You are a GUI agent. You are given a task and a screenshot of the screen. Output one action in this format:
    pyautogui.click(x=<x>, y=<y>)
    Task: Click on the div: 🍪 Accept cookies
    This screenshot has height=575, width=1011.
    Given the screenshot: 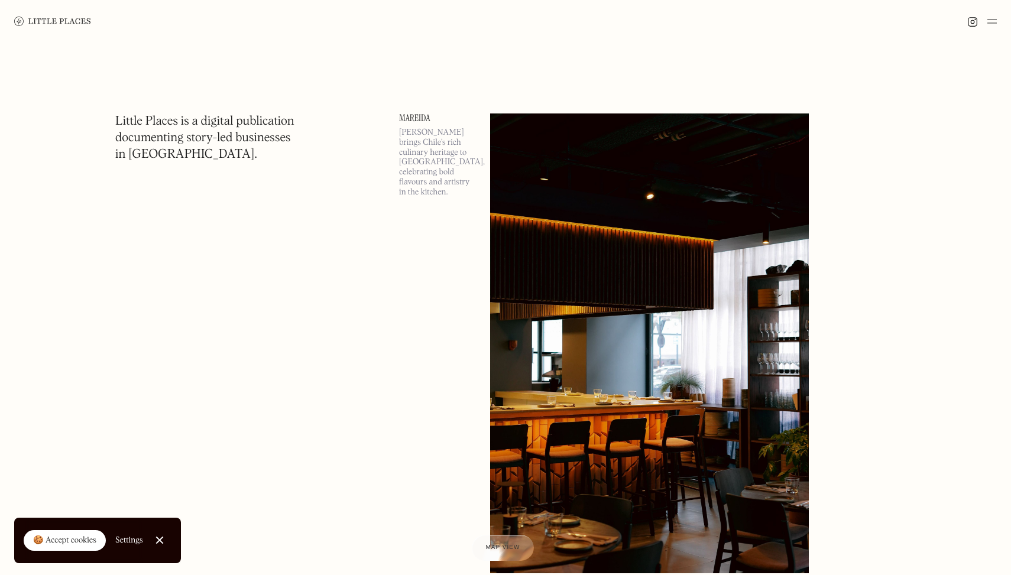 What is the action you would take?
    pyautogui.click(x=64, y=541)
    